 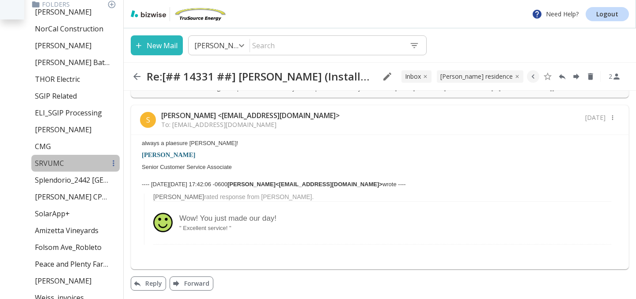 What do you see at coordinates (556, 14) in the screenshot?
I see `p: Need Help?` at bounding box center [556, 14].